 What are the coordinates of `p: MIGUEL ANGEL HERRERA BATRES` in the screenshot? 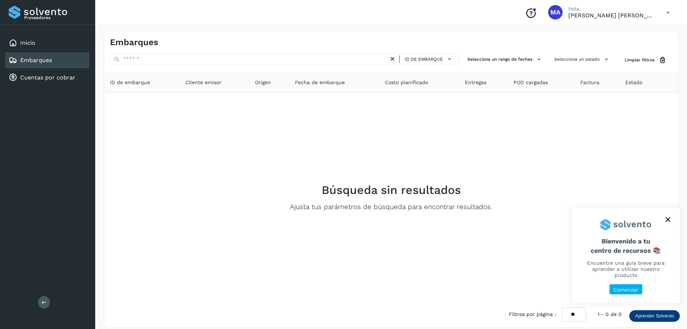 It's located at (612, 15).